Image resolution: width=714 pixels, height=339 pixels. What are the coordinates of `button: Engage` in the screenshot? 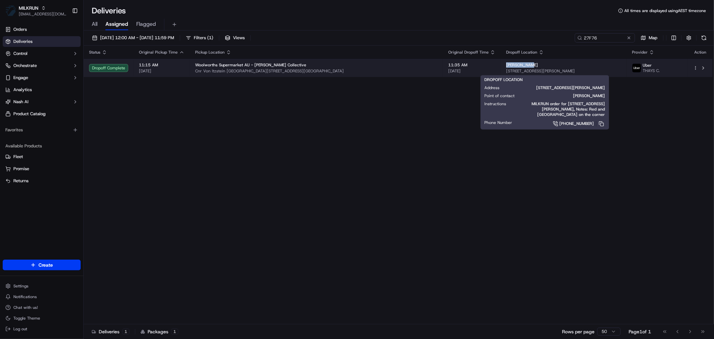 It's located at (41, 78).